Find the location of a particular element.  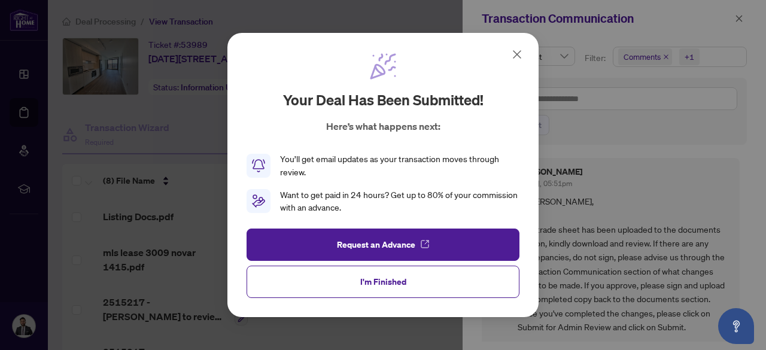

span: I'm Finished is located at coordinates (383, 282).